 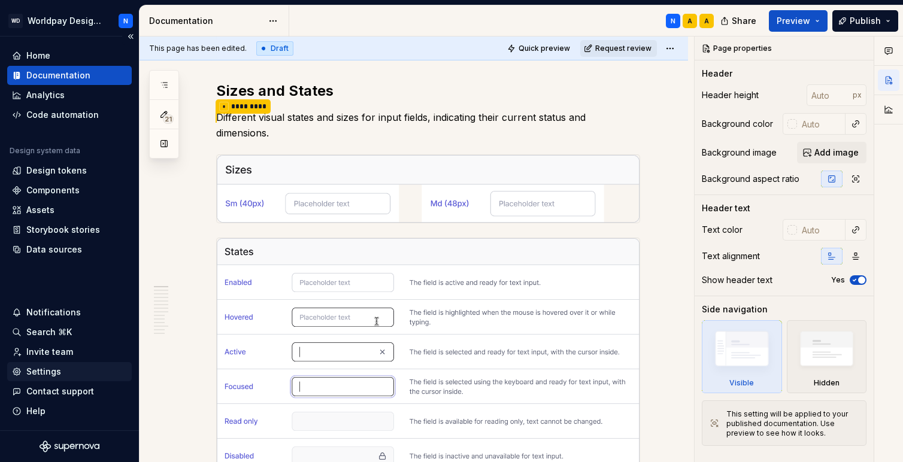 What do you see at coordinates (50, 352) in the screenshot?
I see `div: Invite team` at bounding box center [50, 352].